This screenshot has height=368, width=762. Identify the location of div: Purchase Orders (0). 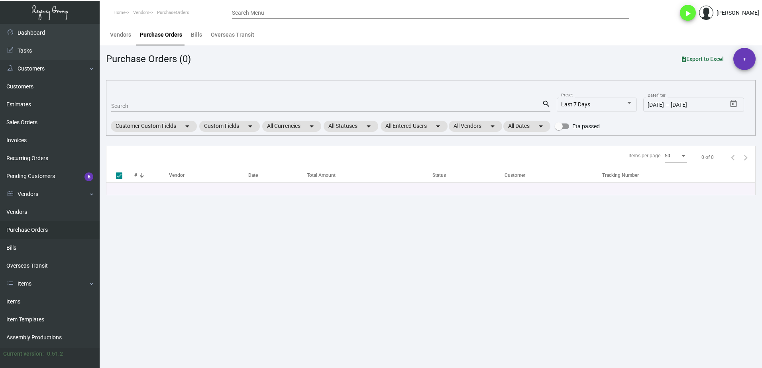
(148, 59).